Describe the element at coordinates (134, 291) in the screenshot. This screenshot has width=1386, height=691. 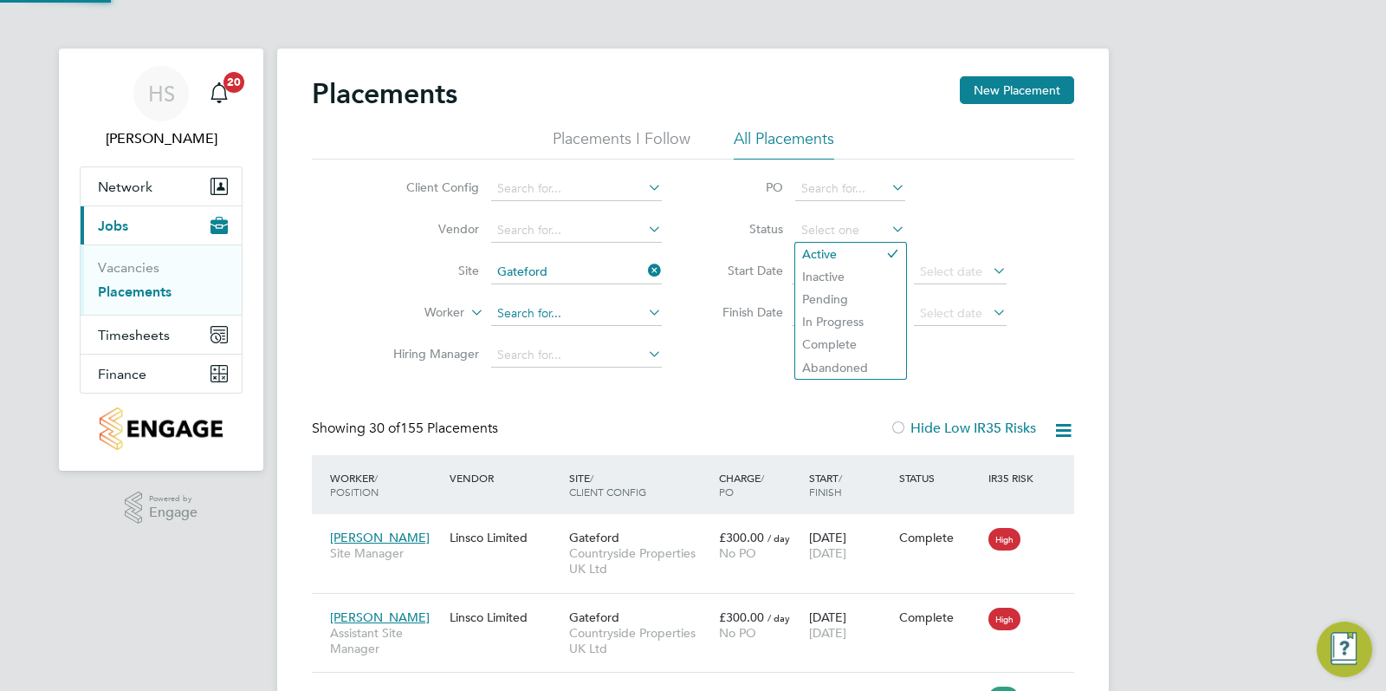
I see `a: Placements` at that location.